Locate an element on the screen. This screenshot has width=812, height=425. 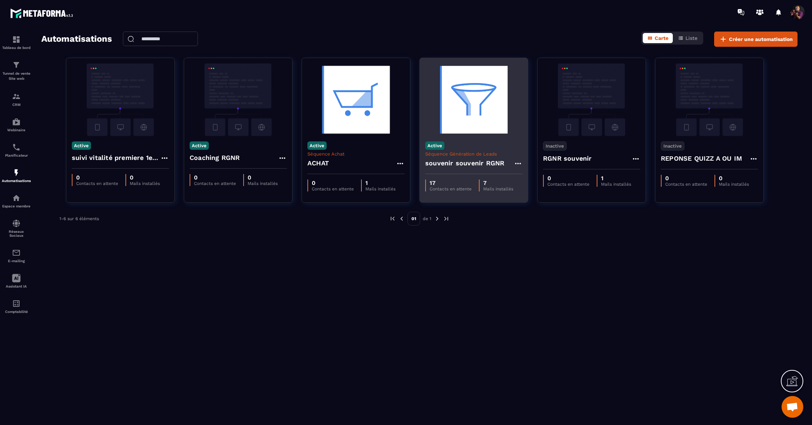
img: social-network is located at coordinates (16, 223).